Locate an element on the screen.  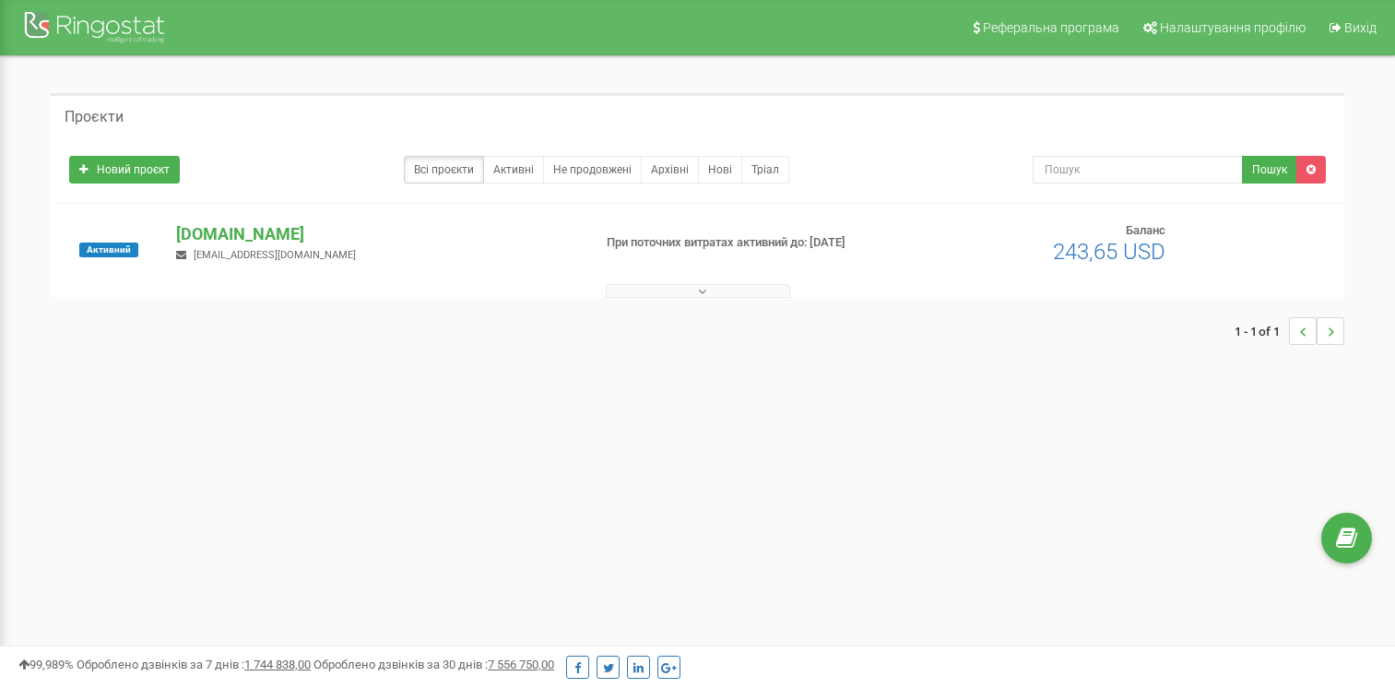
span: Вихід is located at coordinates (1360, 28).